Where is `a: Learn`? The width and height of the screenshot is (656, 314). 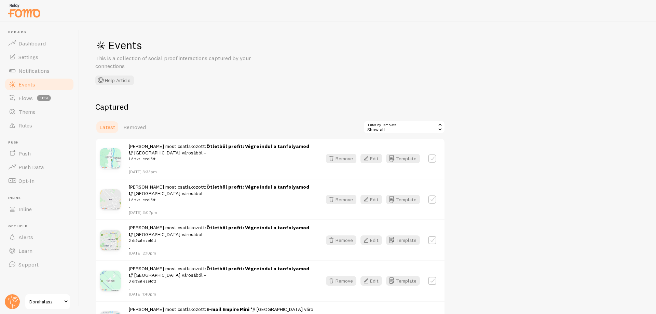
a: Learn is located at coordinates (39, 251).